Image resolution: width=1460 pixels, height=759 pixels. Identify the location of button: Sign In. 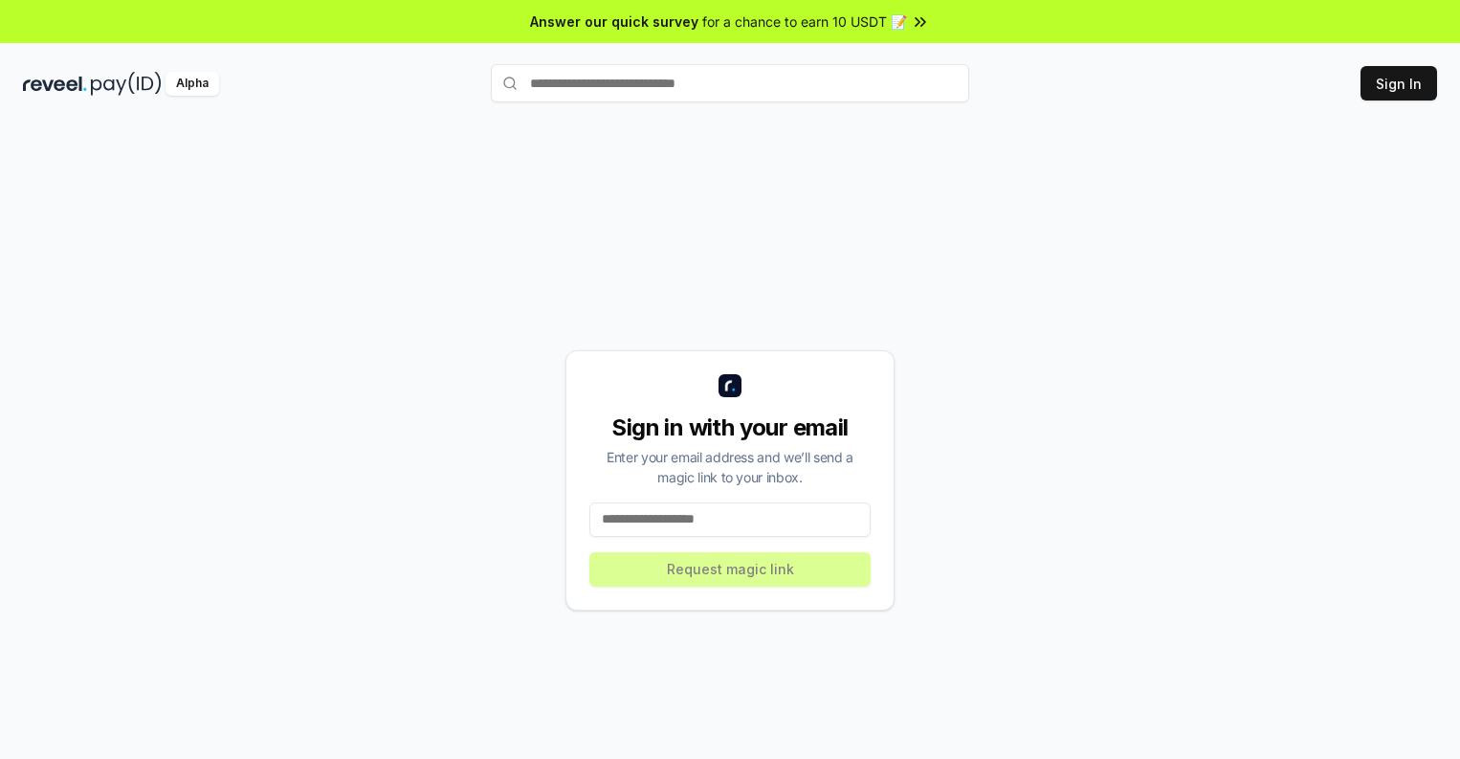
(1399, 83).